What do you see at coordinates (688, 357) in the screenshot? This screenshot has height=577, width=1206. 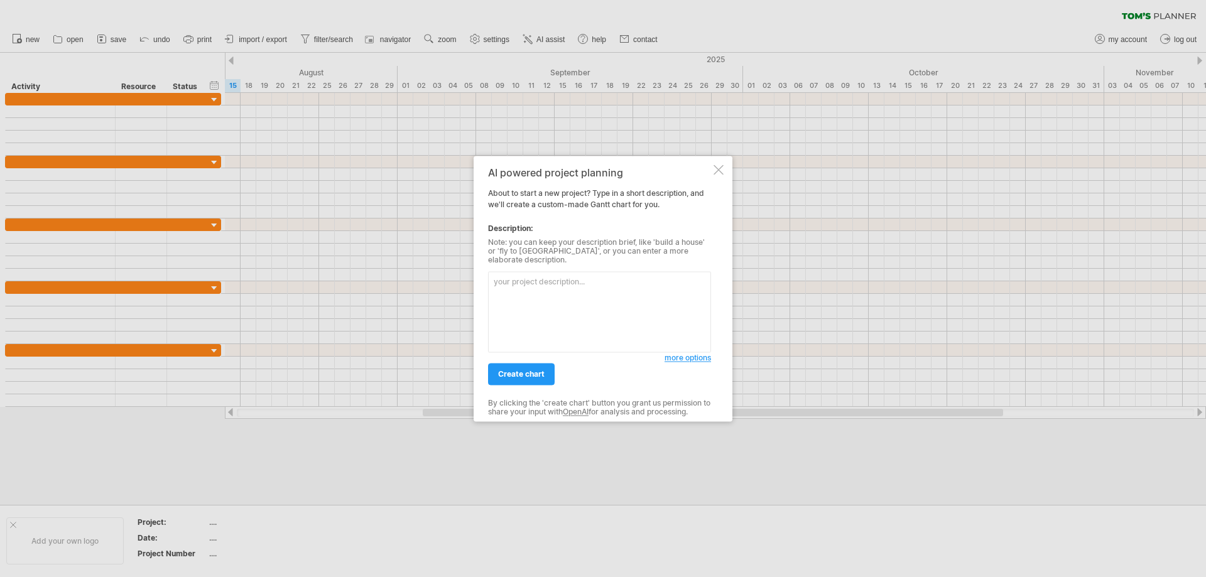 I see `span: more options` at bounding box center [688, 357].